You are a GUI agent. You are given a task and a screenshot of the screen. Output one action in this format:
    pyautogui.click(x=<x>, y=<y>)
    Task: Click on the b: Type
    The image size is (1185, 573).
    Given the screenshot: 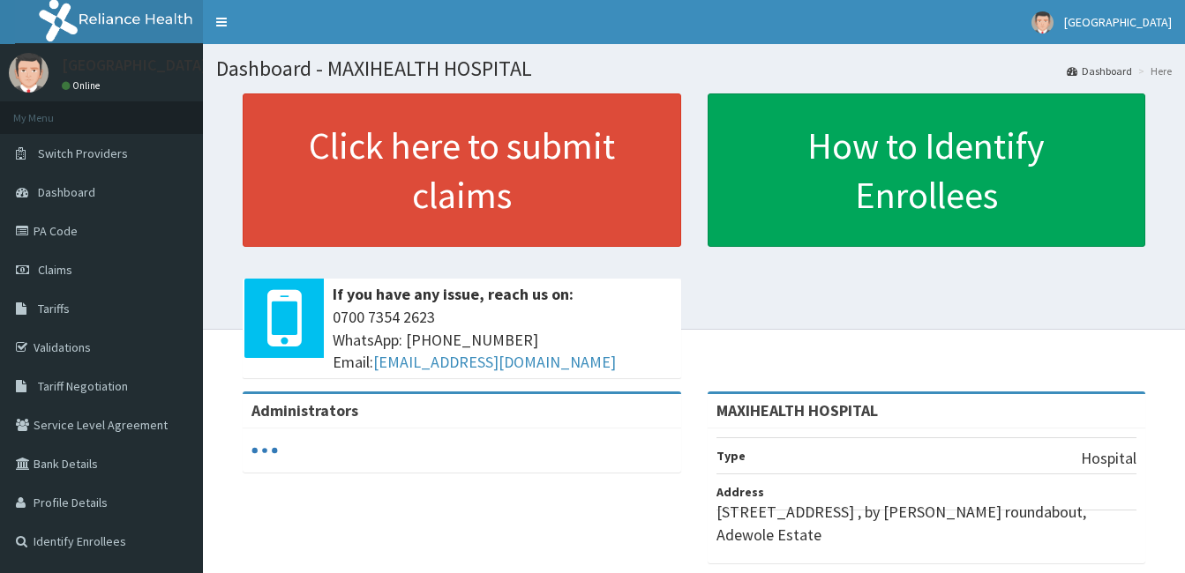 What is the action you would take?
    pyautogui.click(x=730, y=456)
    